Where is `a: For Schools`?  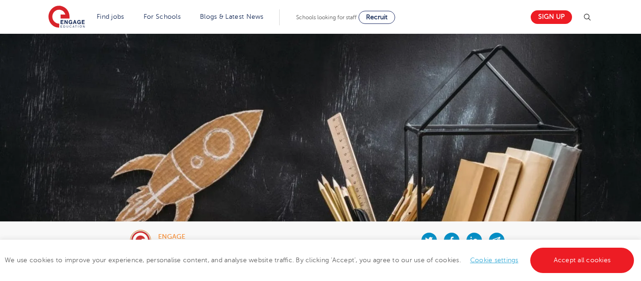
a: For Schools is located at coordinates (162, 16).